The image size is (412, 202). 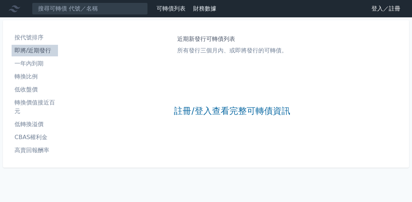 What do you see at coordinates (232, 51) in the screenshot?
I see `p: 所有發行三個月內、或即將發行的可轉債。` at bounding box center [232, 51].